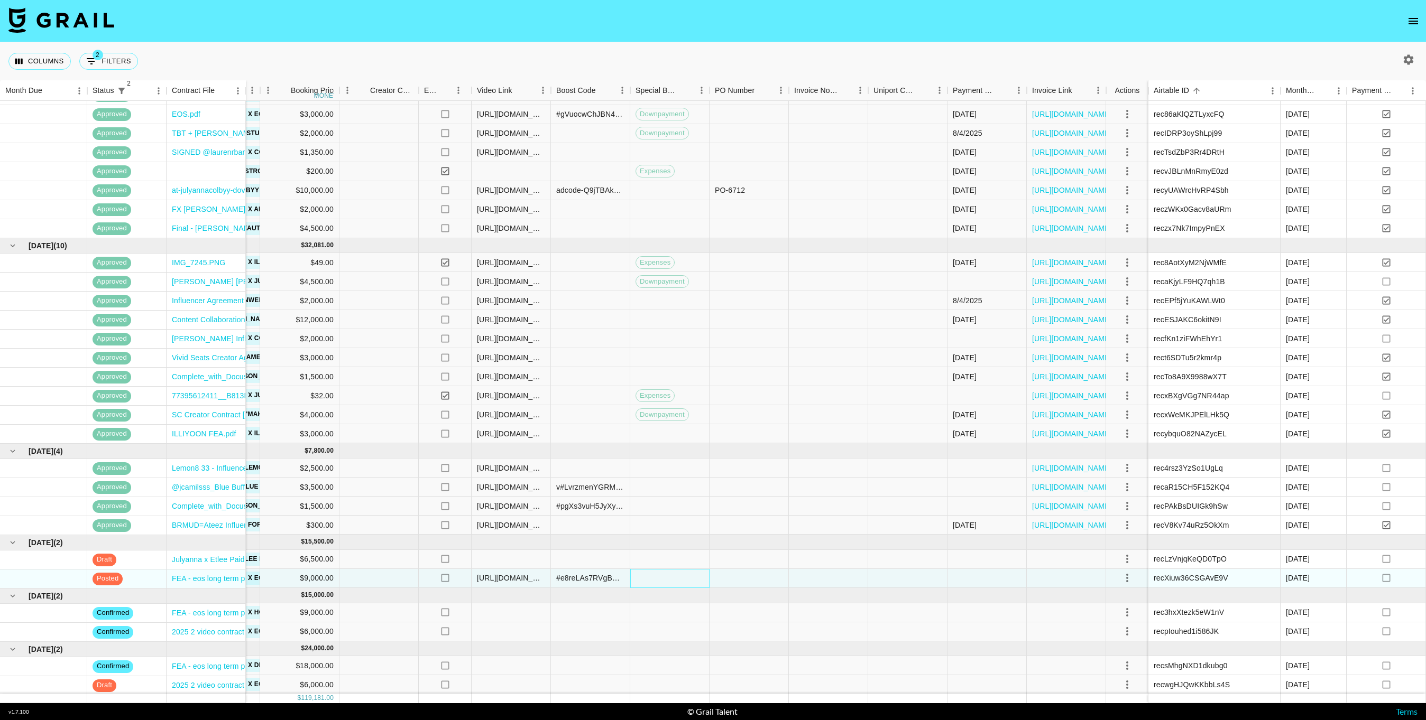 This screenshot has width=1426, height=720. I want to click on div: https://www.tiktok.com/@laurenrbarnwell/video/7539610041767234871?is_from_webapp=1&sender_device=..., so click(511, 506).